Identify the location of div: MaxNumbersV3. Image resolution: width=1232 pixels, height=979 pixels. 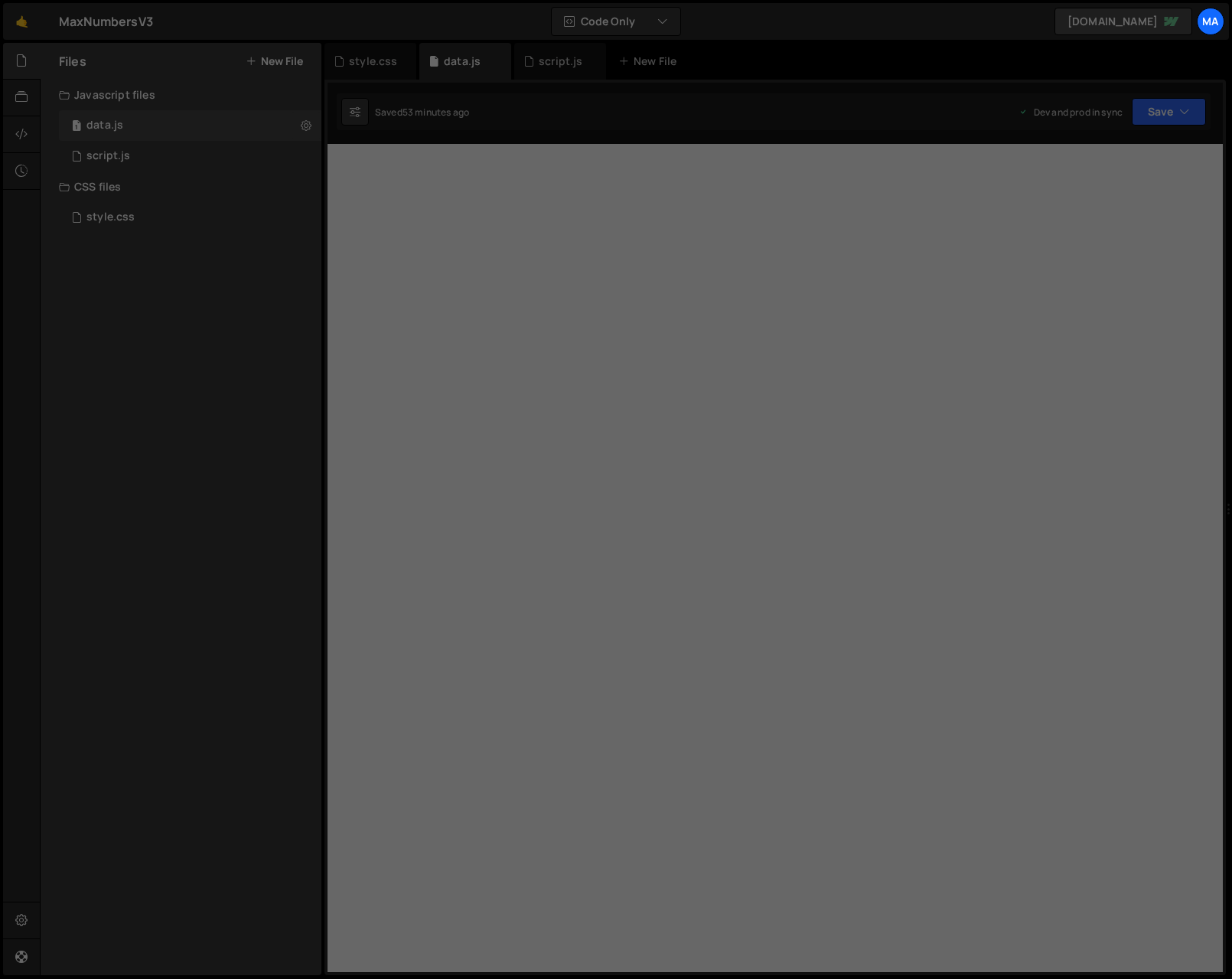
(105, 22).